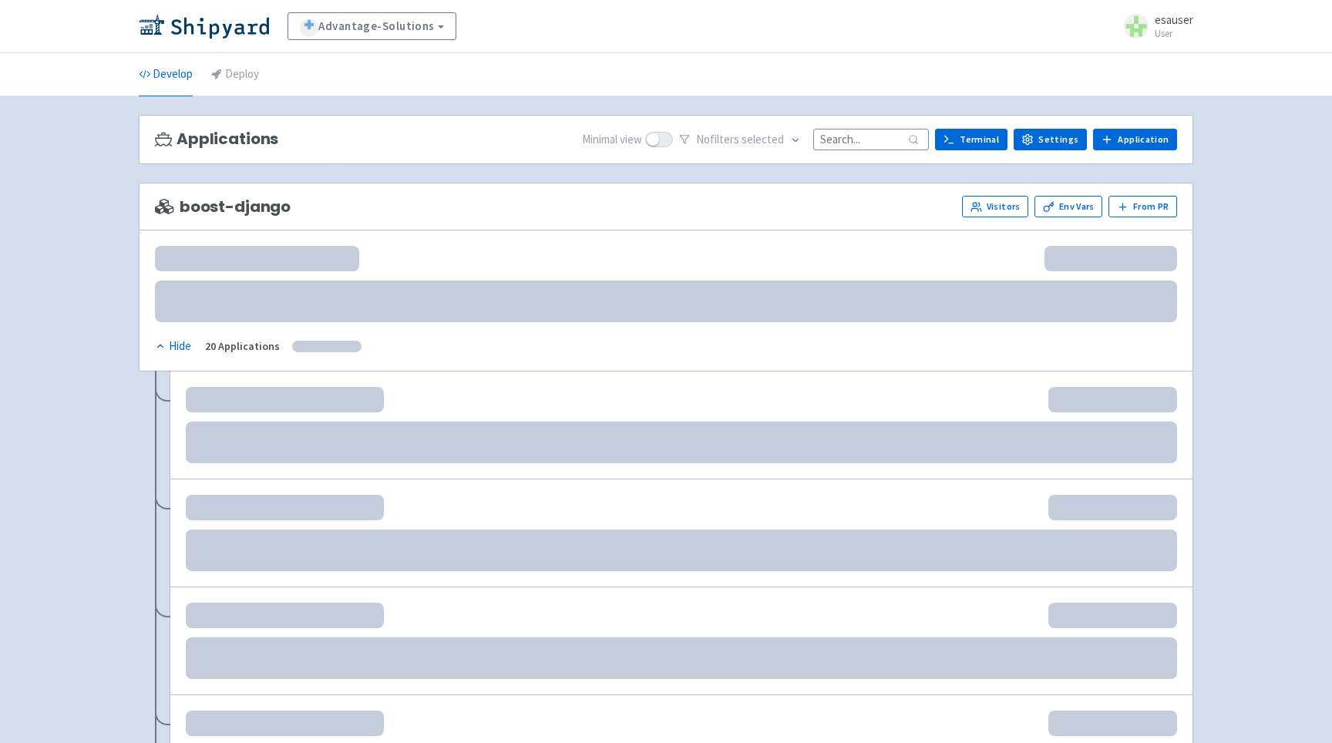 This screenshot has height=743, width=1332. I want to click on button: Hide, so click(173, 346).